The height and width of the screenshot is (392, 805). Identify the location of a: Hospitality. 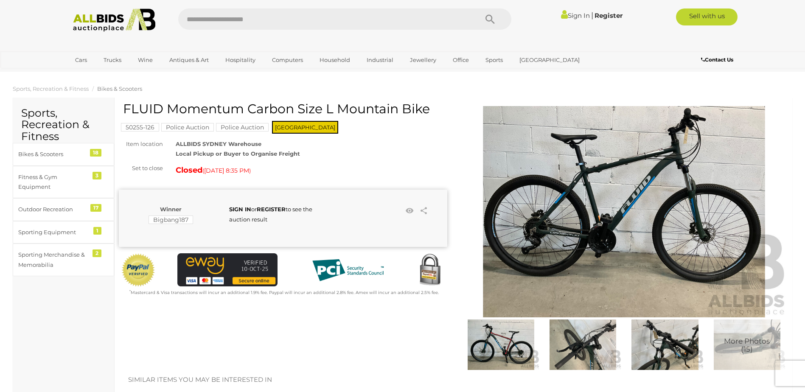
(240, 60).